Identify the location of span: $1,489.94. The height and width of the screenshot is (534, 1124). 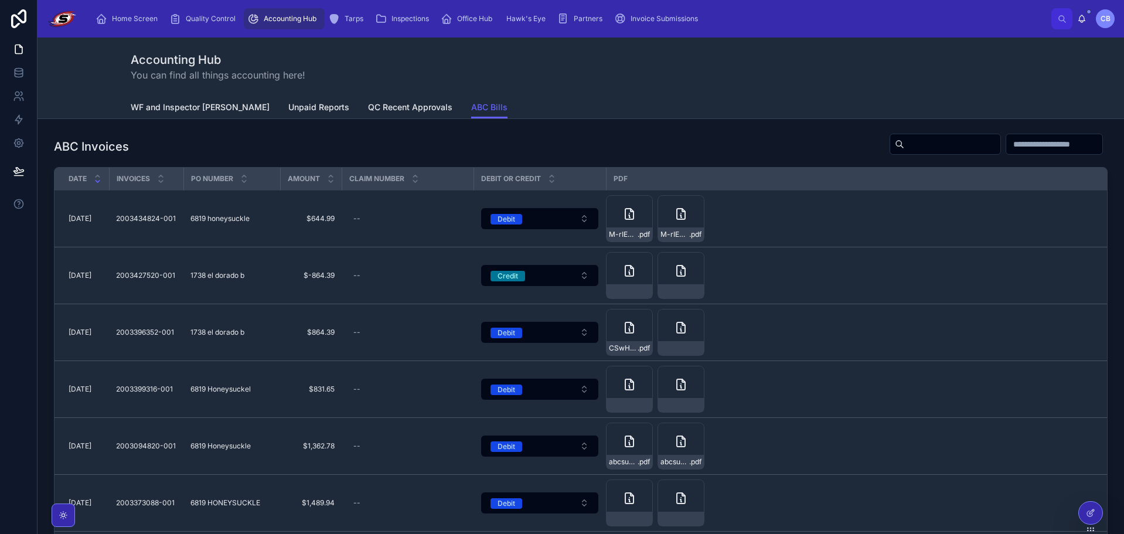
(311, 503).